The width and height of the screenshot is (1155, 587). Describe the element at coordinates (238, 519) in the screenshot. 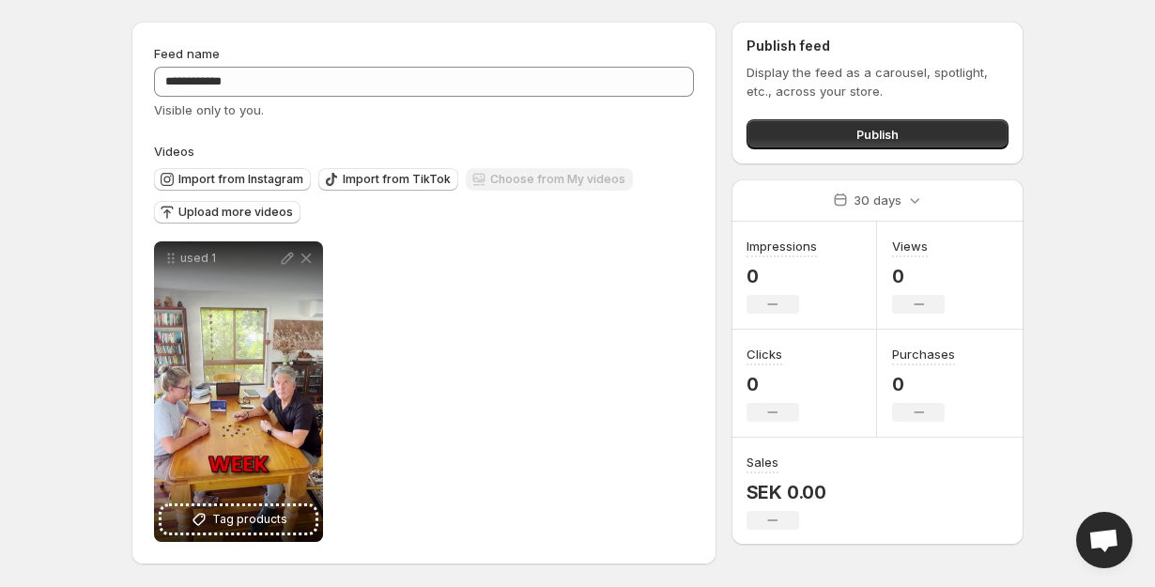

I see `button: Tag products` at that location.